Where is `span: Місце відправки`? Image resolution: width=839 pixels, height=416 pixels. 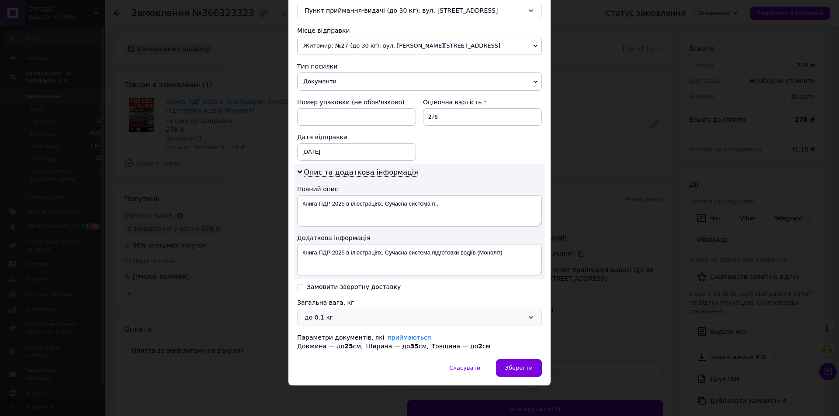
span: Місце відправки is located at coordinates (323, 31).